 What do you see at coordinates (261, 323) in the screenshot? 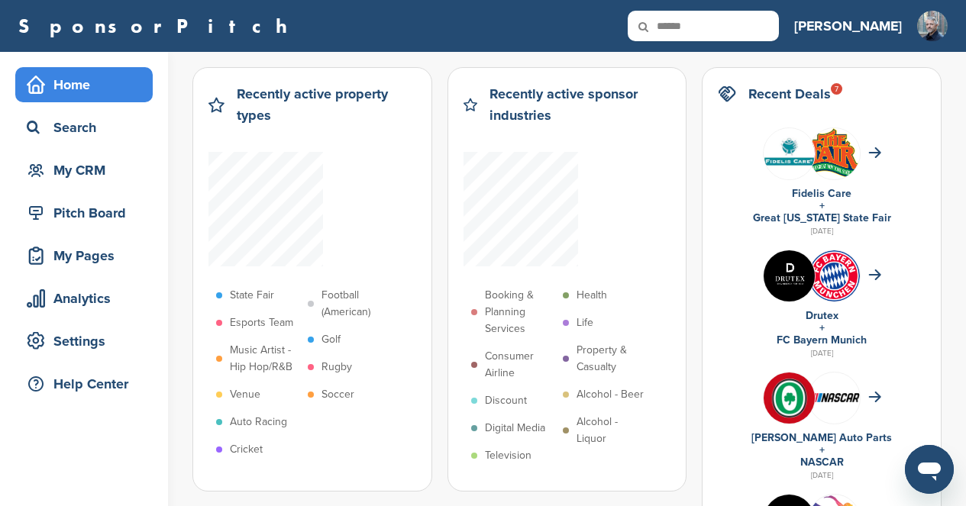
I see `p: Esports Team` at bounding box center [261, 323].